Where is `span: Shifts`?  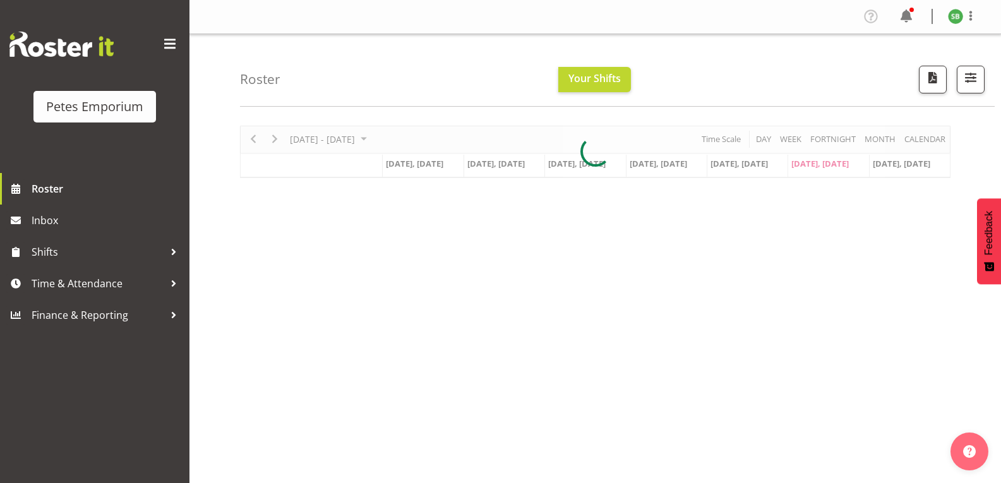
span: Shifts is located at coordinates (98, 252).